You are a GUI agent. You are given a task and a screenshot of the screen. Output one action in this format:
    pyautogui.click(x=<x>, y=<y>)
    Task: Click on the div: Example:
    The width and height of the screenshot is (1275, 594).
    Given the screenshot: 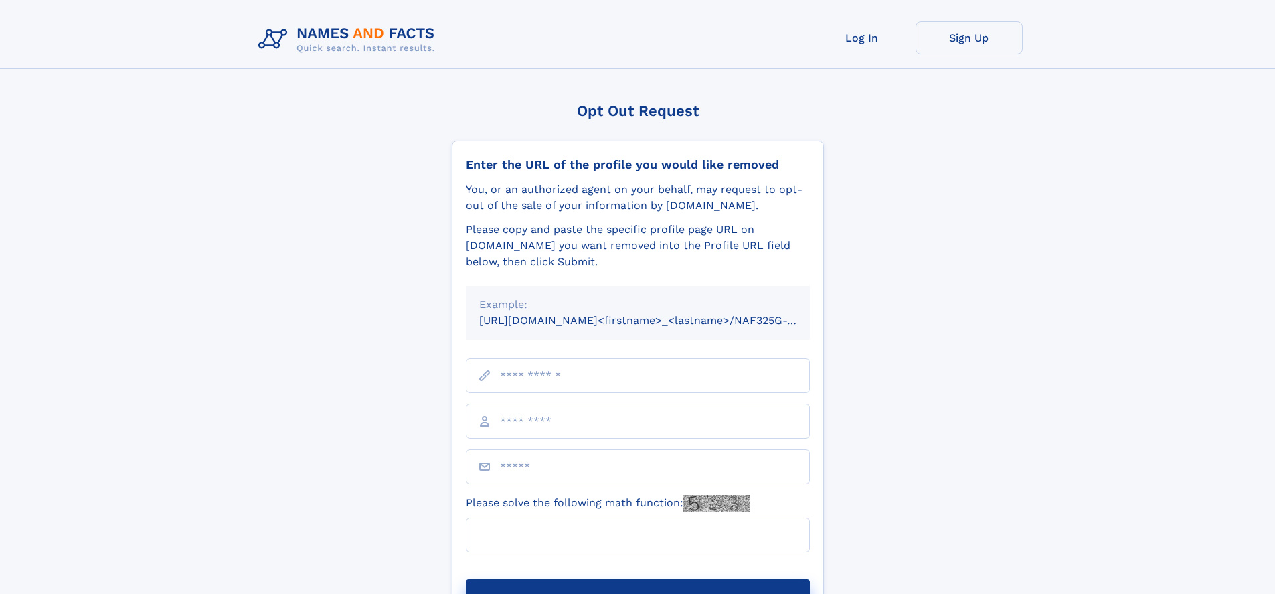 What is the action you would take?
    pyautogui.click(x=638, y=304)
    